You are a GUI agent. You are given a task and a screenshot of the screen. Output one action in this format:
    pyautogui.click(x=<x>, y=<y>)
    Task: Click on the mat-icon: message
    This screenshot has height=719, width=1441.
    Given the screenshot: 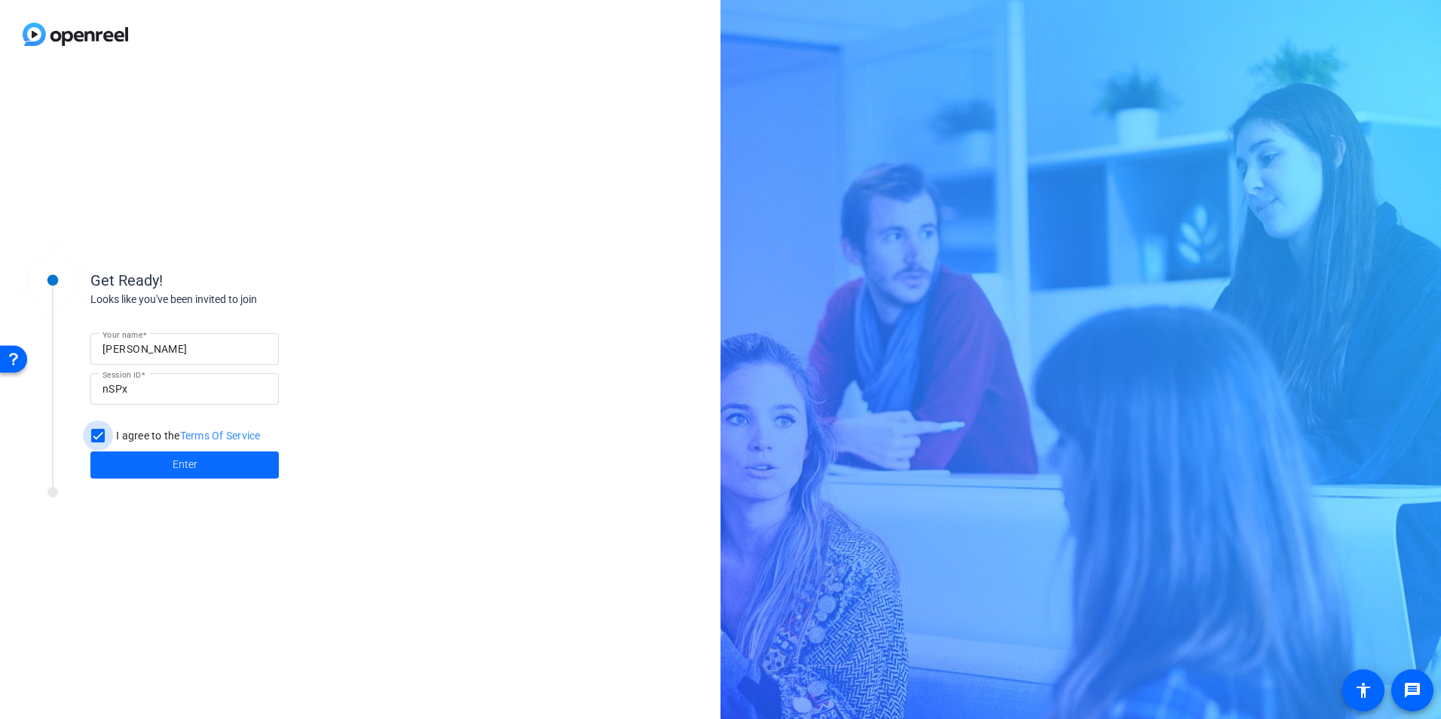 What is the action you would take?
    pyautogui.click(x=1413, y=690)
    